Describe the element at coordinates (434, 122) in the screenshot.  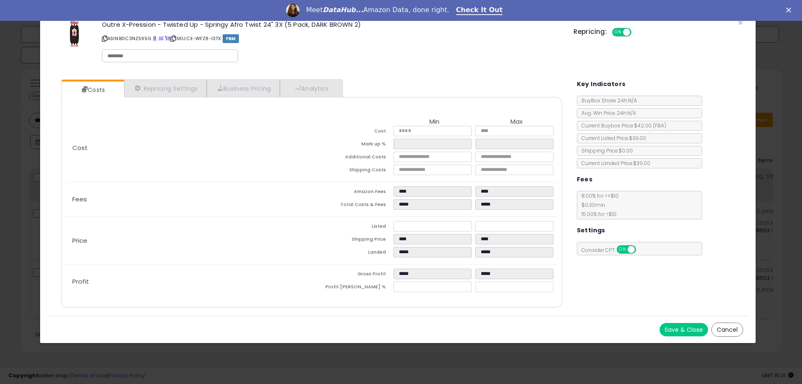
I see `th: Min` at that location.